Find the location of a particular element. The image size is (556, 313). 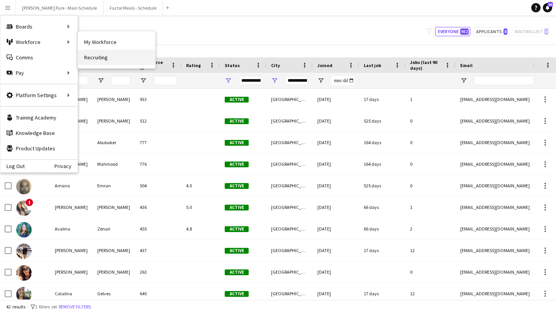

a: Recruiting is located at coordinates (117, 58).